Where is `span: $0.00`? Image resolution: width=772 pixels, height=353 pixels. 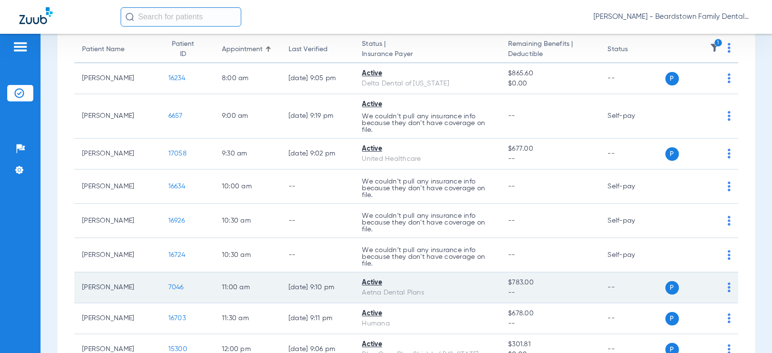
span: $0.00 is located at coordinates (550, 83).